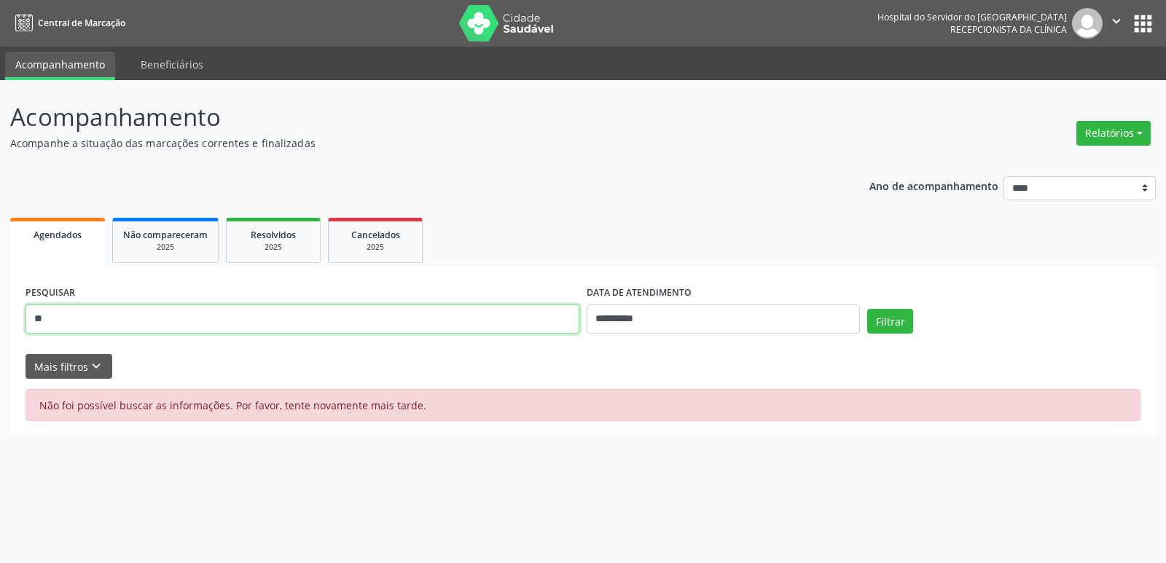  Describe the element at coordinates (82, 23) in the screenshot. I see `span: Central de Marcação` at that location.